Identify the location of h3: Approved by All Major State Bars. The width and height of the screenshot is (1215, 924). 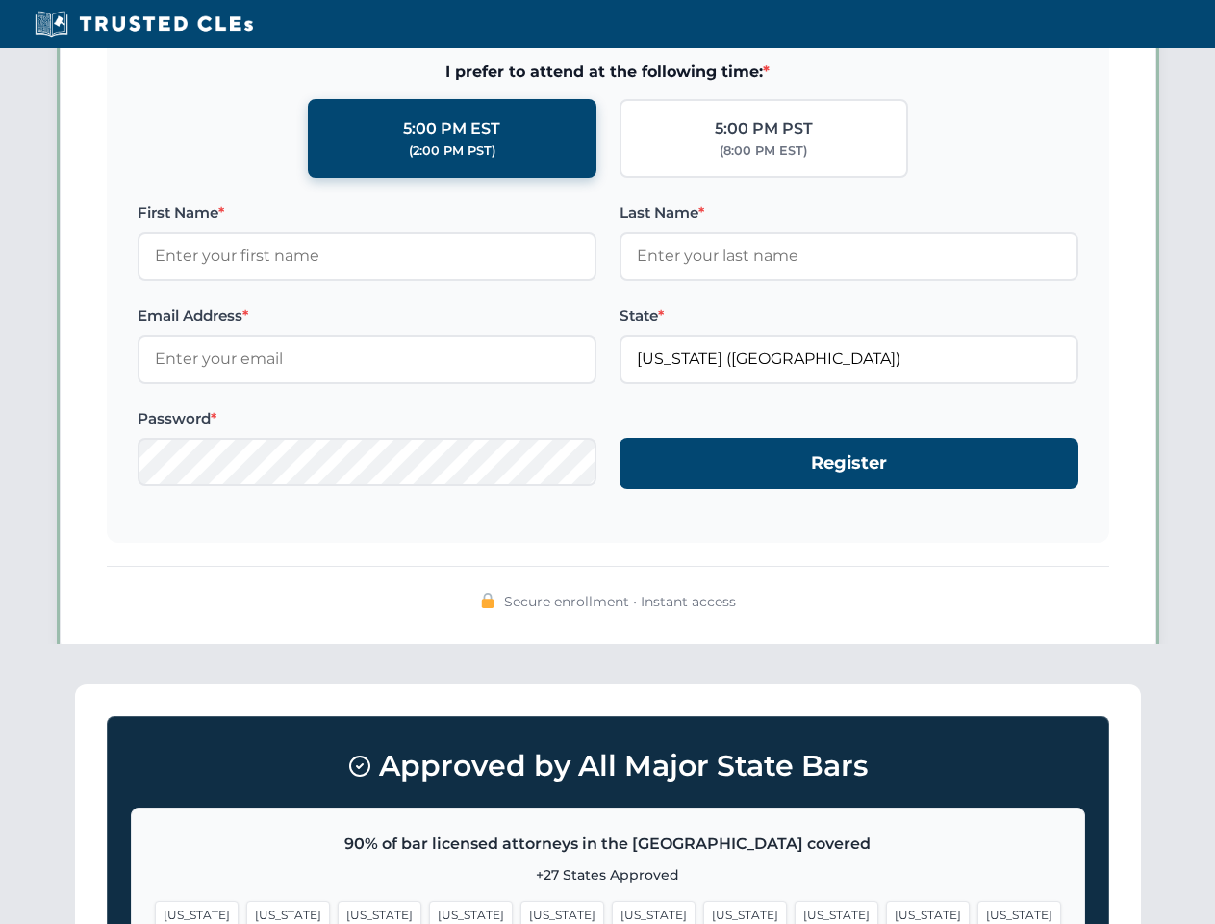
(608, 766).